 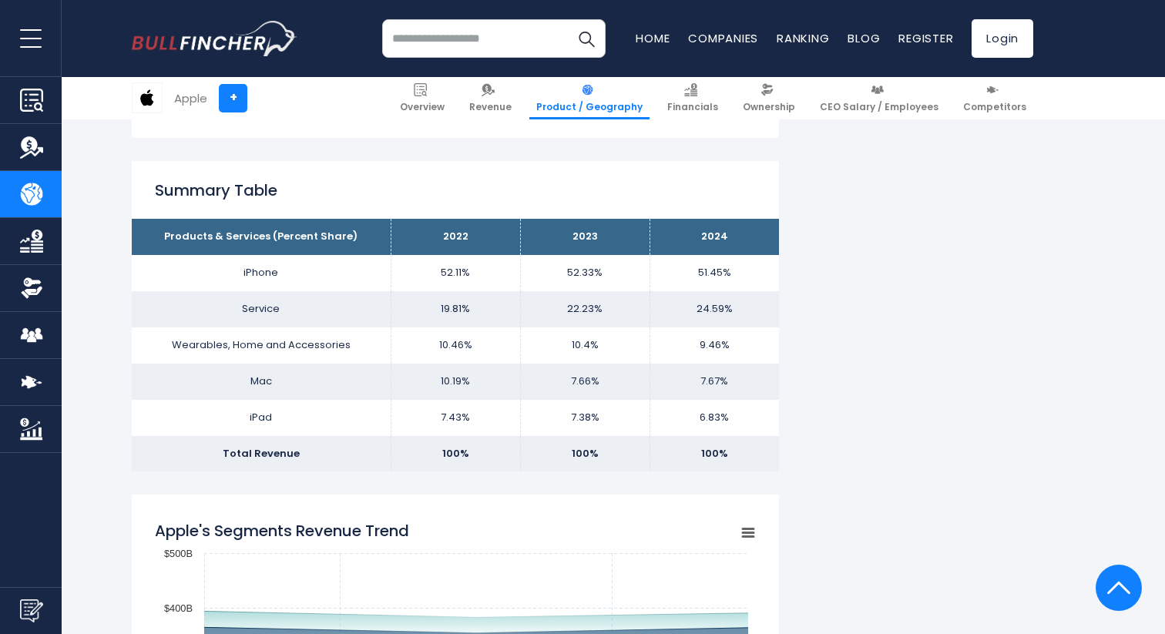 What do you see at coordinates (178, 608) in the screenshot?
I see `text: $400B` at bounding box center [178, 608].